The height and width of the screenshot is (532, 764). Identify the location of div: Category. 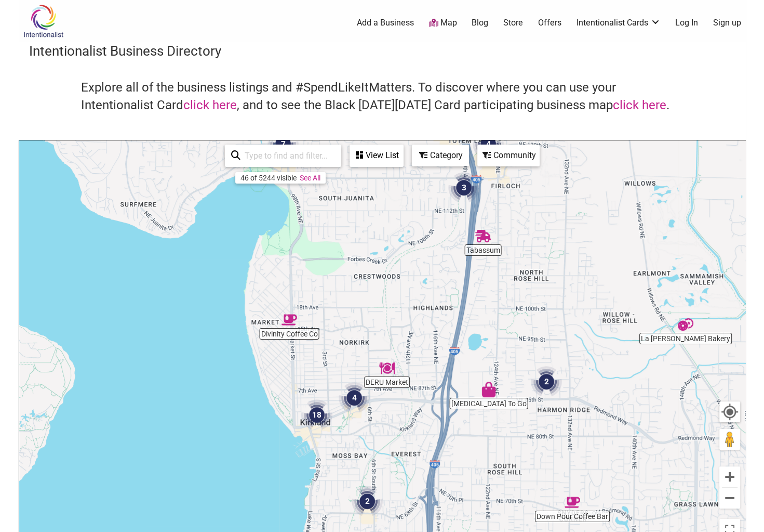
(441, 155).